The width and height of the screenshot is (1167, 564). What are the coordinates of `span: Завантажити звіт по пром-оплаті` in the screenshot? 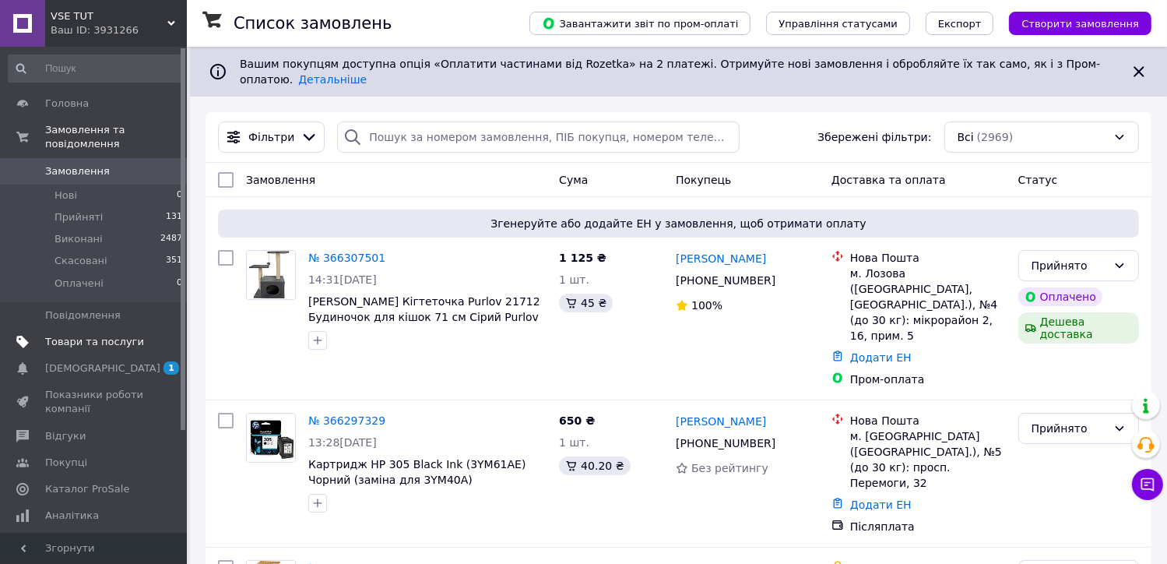 It's located at (640, 23).